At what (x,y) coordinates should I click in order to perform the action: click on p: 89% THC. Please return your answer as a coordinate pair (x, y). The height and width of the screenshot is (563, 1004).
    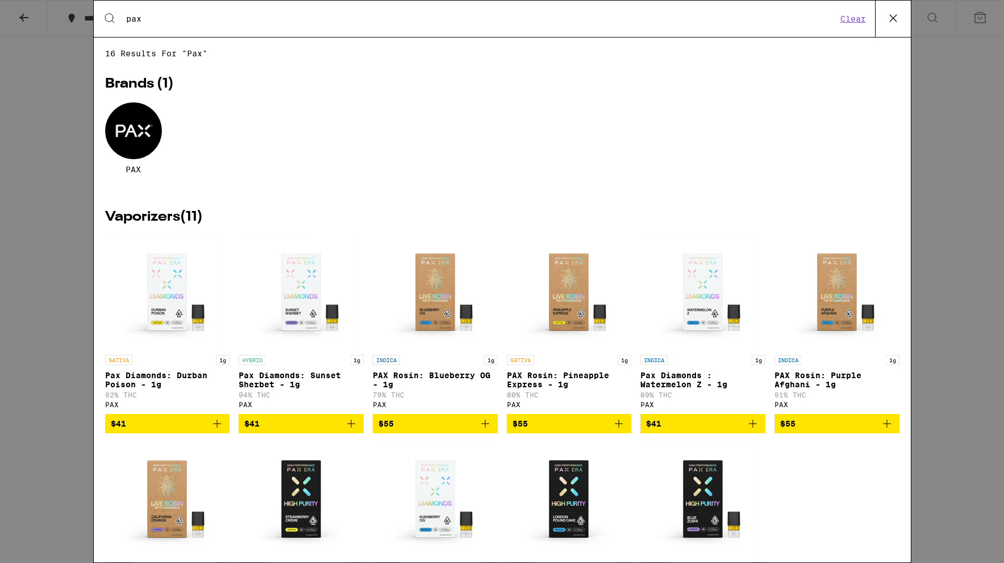
    Looking at the image, I should click on (703, 394).